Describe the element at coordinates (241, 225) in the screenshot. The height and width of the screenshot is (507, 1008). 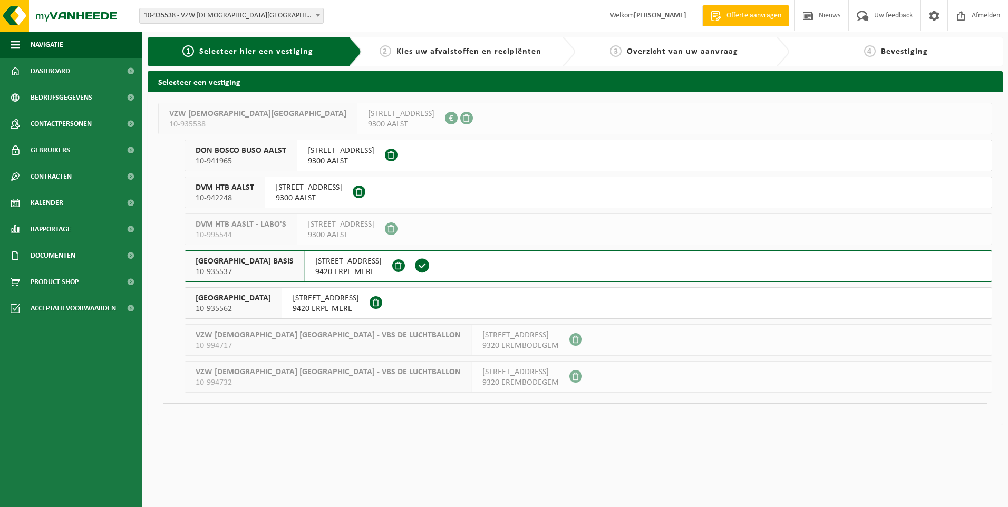
I see `span: DVM HTB AASLT - LABO'S` at that location.